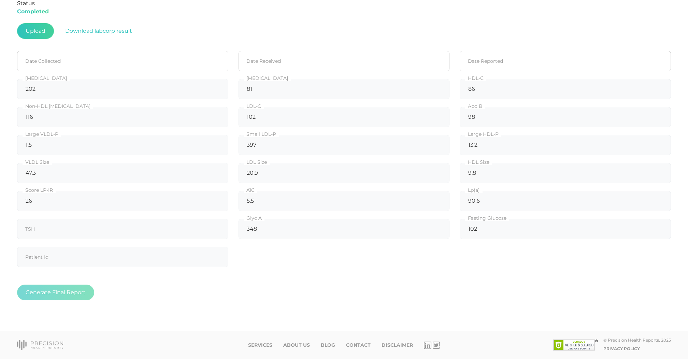 This screenshot has height=359, width=688. I want to click on input: HDL Size, so click(565, 173).